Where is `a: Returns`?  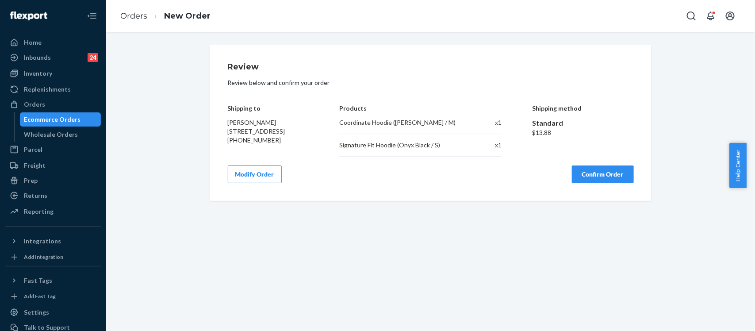
a: Returns is located at coordinates (53, 195).